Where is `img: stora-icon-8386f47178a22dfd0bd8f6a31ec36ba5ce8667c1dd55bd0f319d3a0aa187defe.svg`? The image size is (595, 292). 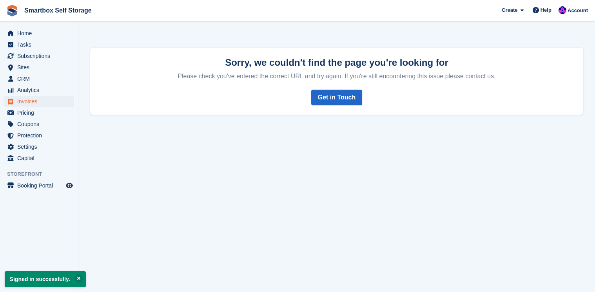
img: stora-icon-8386f47178a22dfd0bd8f6a31ec36ba5ce8667c1dd55bd0f319d3a0aa187defe.svg is located at coordinates (12, 11).